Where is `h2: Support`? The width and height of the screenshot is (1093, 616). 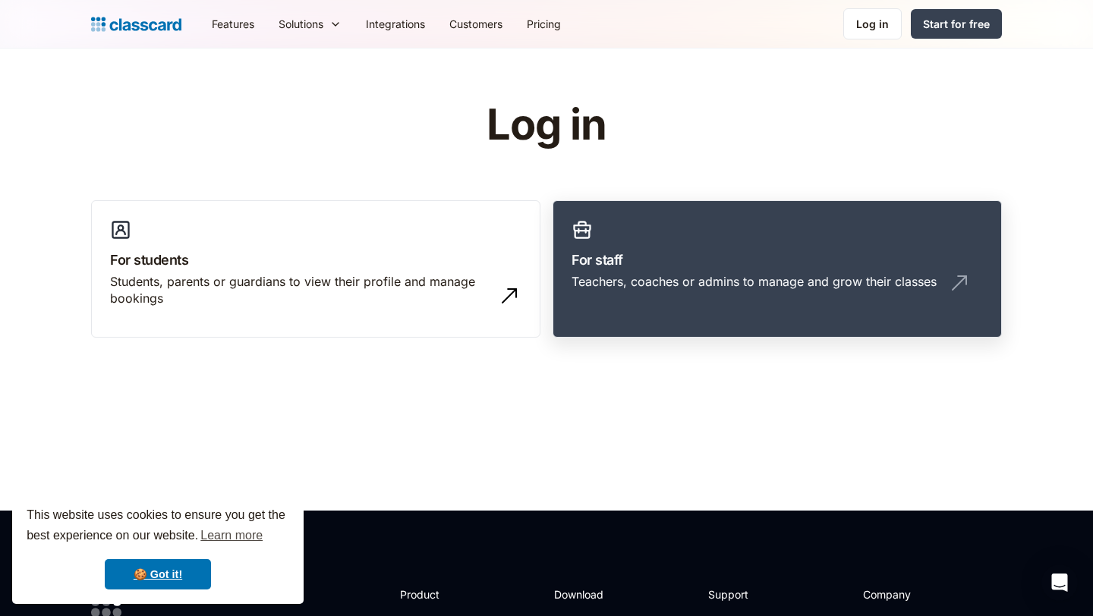
h2: Support is located at coordinates (738, 594).